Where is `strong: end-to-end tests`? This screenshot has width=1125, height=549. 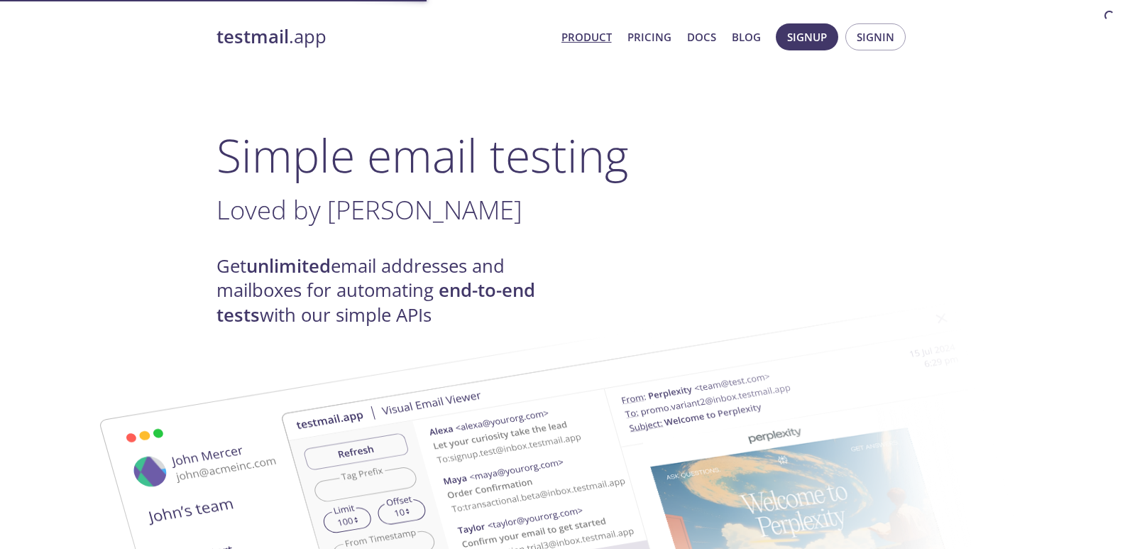
strong: end-to-end tests is located at coordinates (375, 302).